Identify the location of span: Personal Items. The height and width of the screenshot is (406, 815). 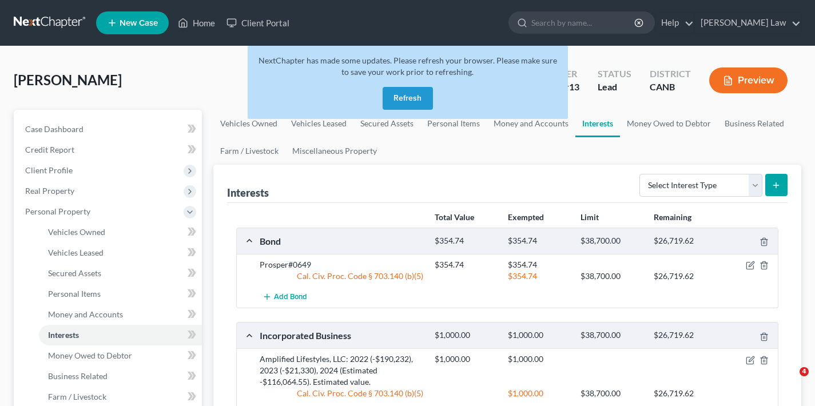
(74, 294).